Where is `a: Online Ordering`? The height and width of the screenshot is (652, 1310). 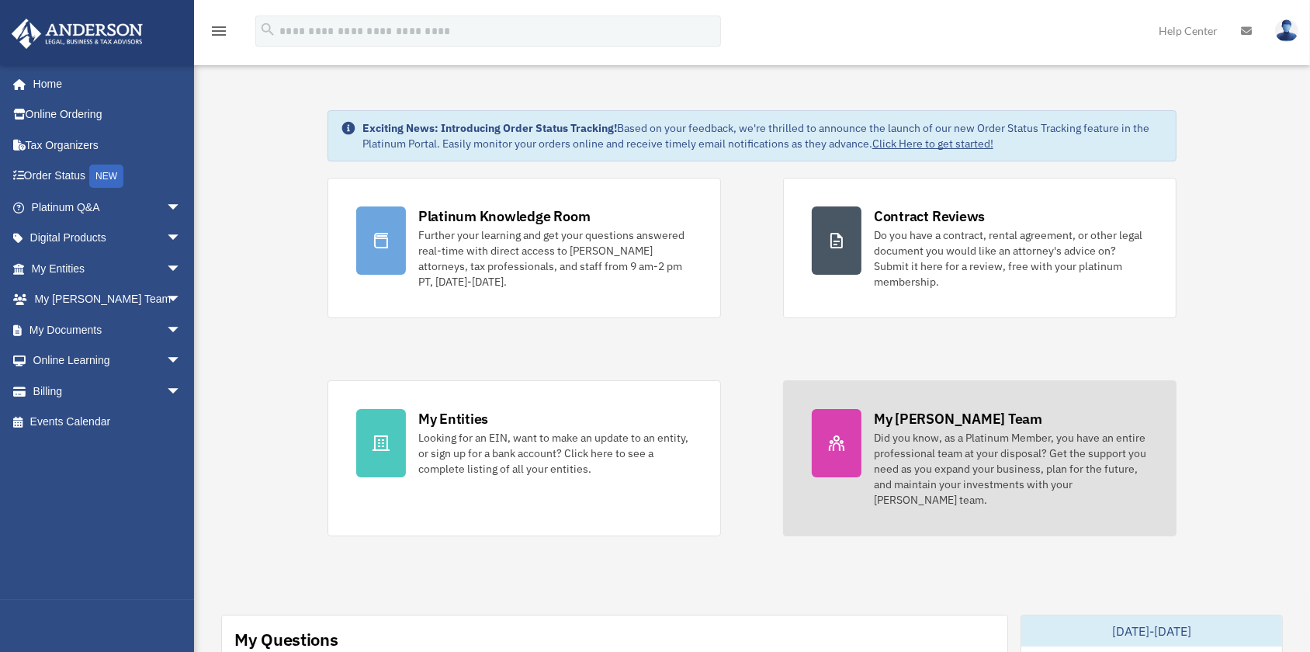
a: Online Ordering is located at coordinates (108, 115).